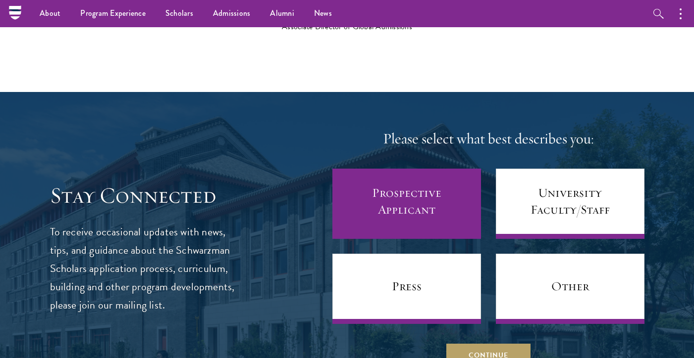 Image resolution: width=694 pixels, height=358 pixels. Describe the element at coordinates (406, 204) in the screenshot. I see `a: Prospective Applicant` at that location.